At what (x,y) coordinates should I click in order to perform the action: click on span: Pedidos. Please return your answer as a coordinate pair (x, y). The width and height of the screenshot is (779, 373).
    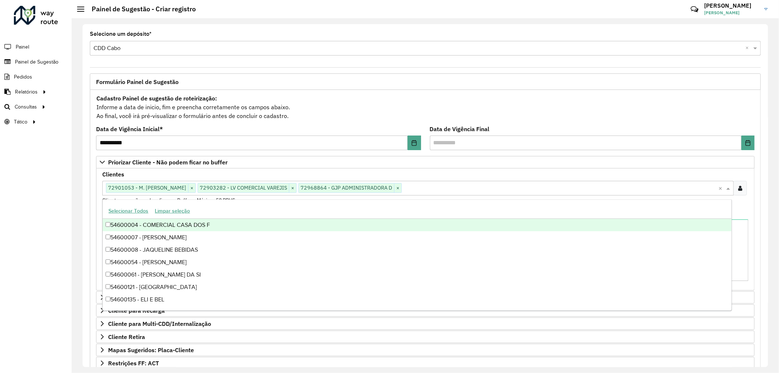
    Looking at the image, I should click on (23, 77).